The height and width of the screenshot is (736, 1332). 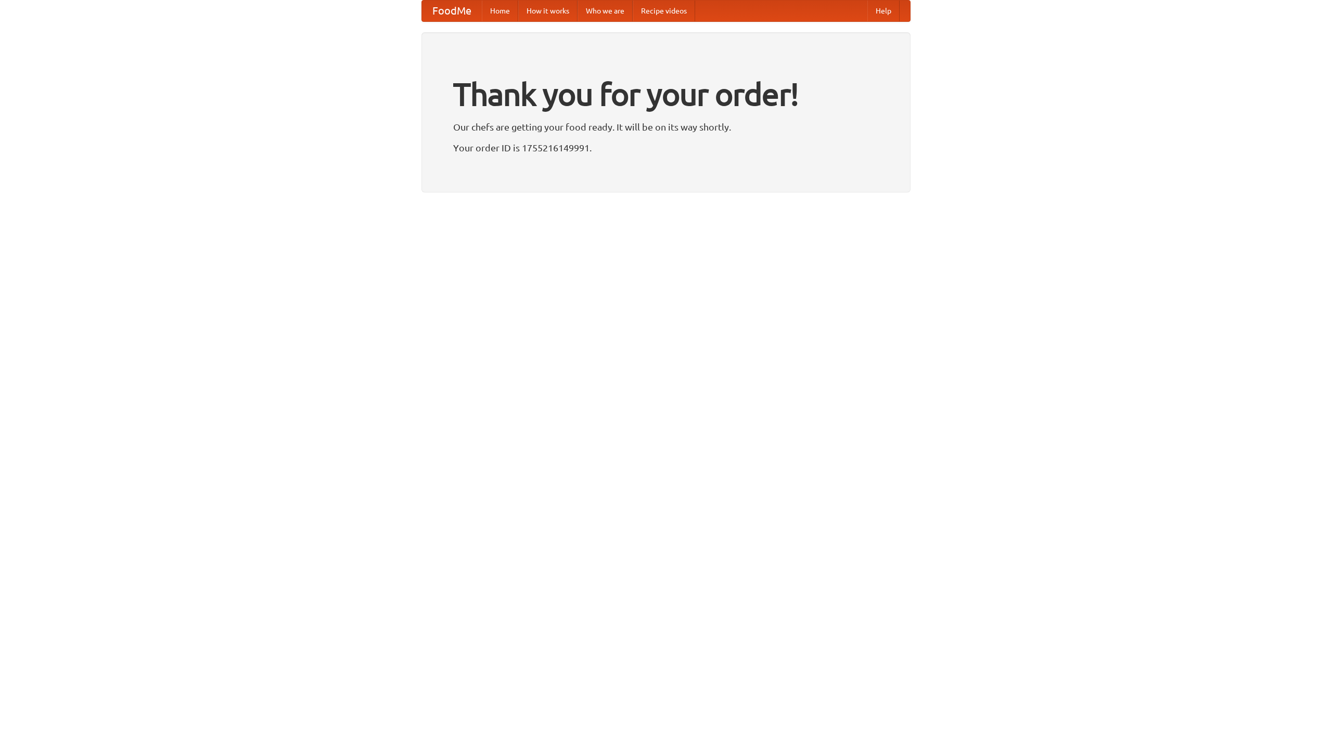 I want to click on a: Home, so click(x=500, y=11).